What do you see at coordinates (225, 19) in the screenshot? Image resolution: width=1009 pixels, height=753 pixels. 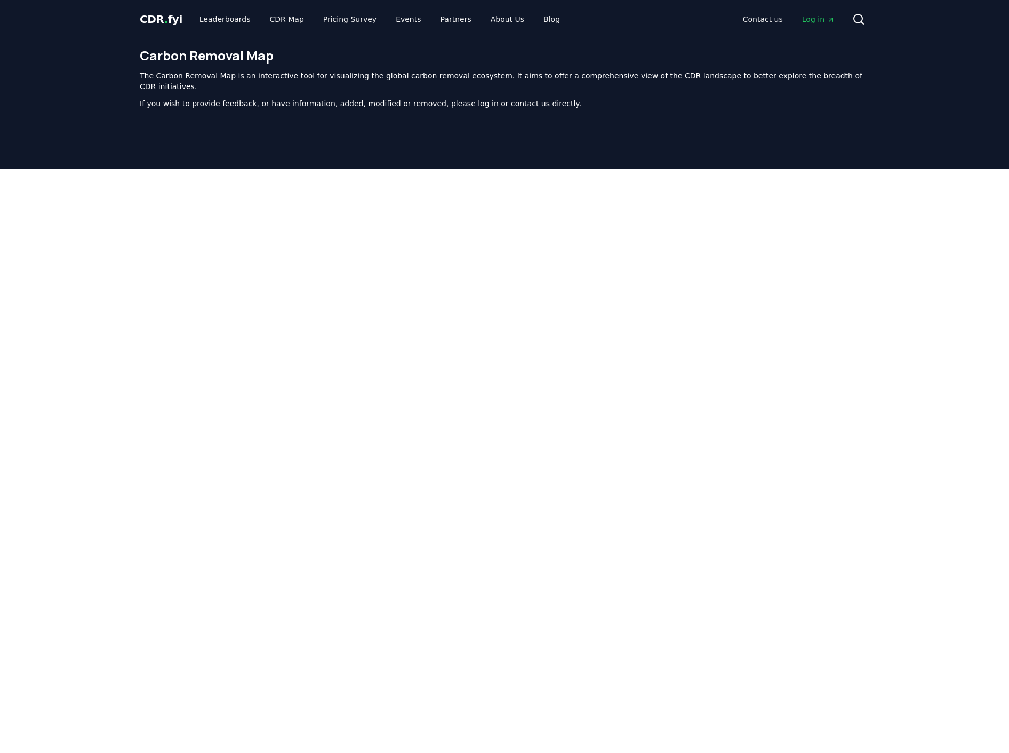 I see `a: Leaderboards` at bounding box center [225, 19].